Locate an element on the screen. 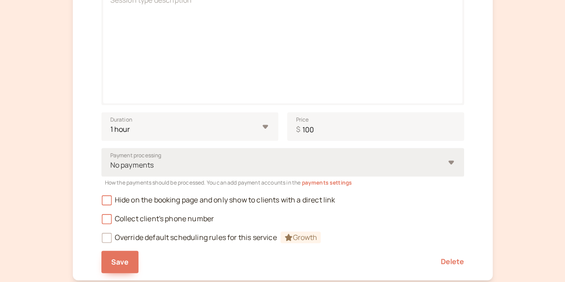 Image resolution: width=565 pixels, height=282 pixels. button: Save is located at coordinates (120, 262).